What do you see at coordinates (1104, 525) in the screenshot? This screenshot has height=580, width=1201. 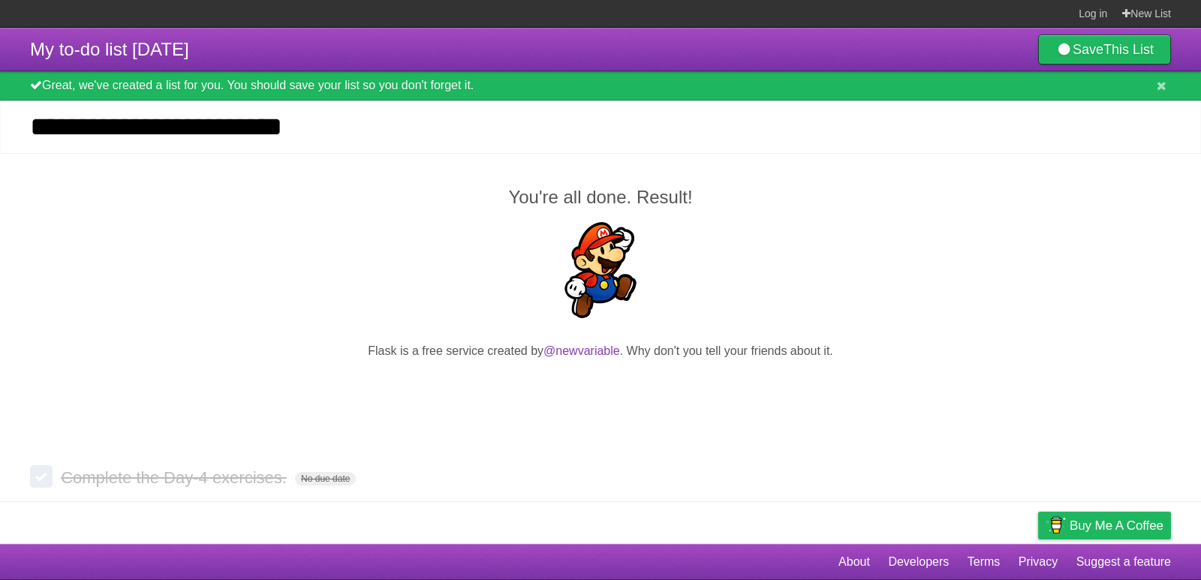 I see `a: Buy me a coffee` at bounding box center [1104, 525].